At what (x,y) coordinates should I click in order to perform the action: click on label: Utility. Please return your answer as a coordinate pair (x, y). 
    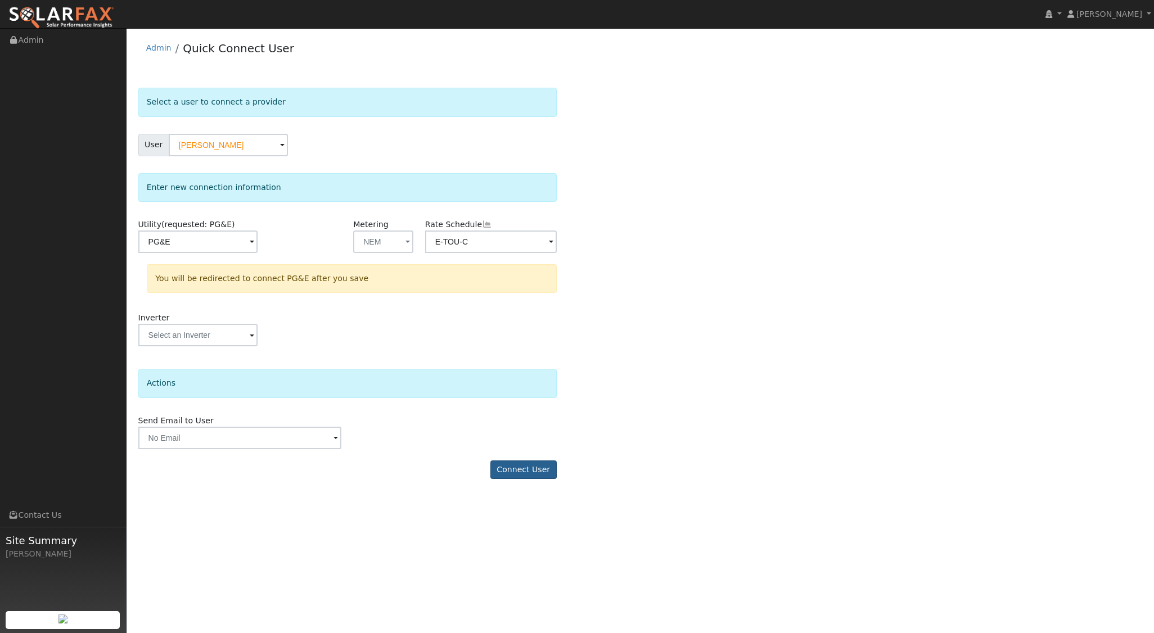
    Looking at the image, I should click on (187, 224).